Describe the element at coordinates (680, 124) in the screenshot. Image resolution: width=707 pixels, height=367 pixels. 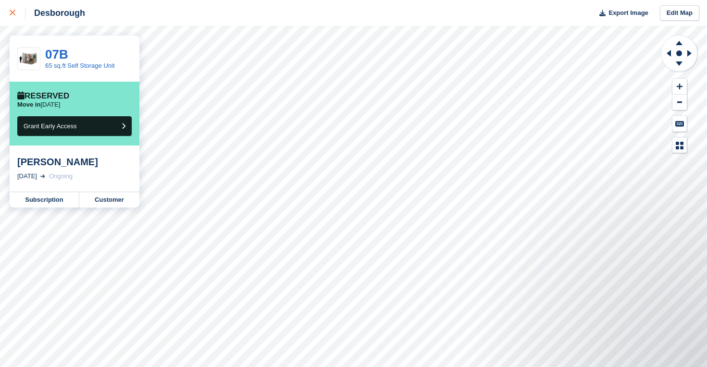
I see `button: Keyboard Shortcuts` at that location.